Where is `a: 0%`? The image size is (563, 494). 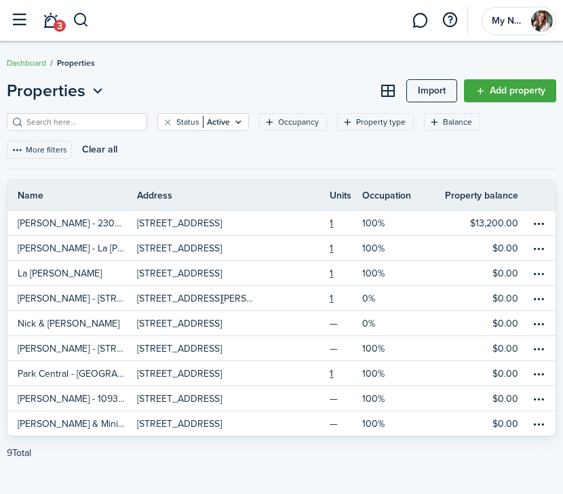
a: 0% is located at coordinates (397, 323).